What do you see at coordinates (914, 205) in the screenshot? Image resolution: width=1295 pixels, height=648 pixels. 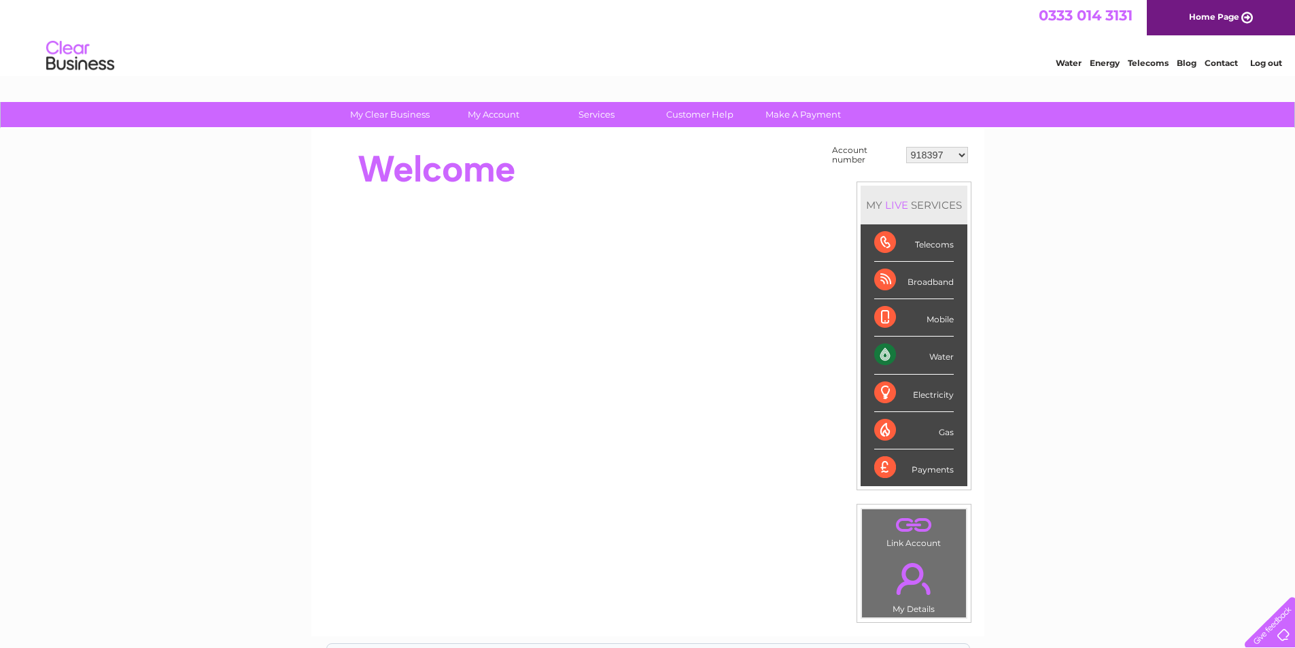 I see `div: MY SERVICES` at bounding box center [914, 205].